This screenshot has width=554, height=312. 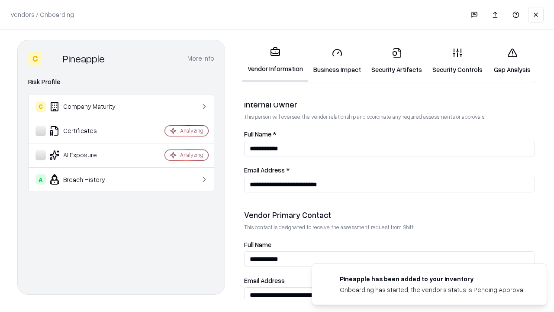 What do you see at coordinates (52, 58) in the screenshot?
I see `img: Pineapple` at bounding box center [52, 58].